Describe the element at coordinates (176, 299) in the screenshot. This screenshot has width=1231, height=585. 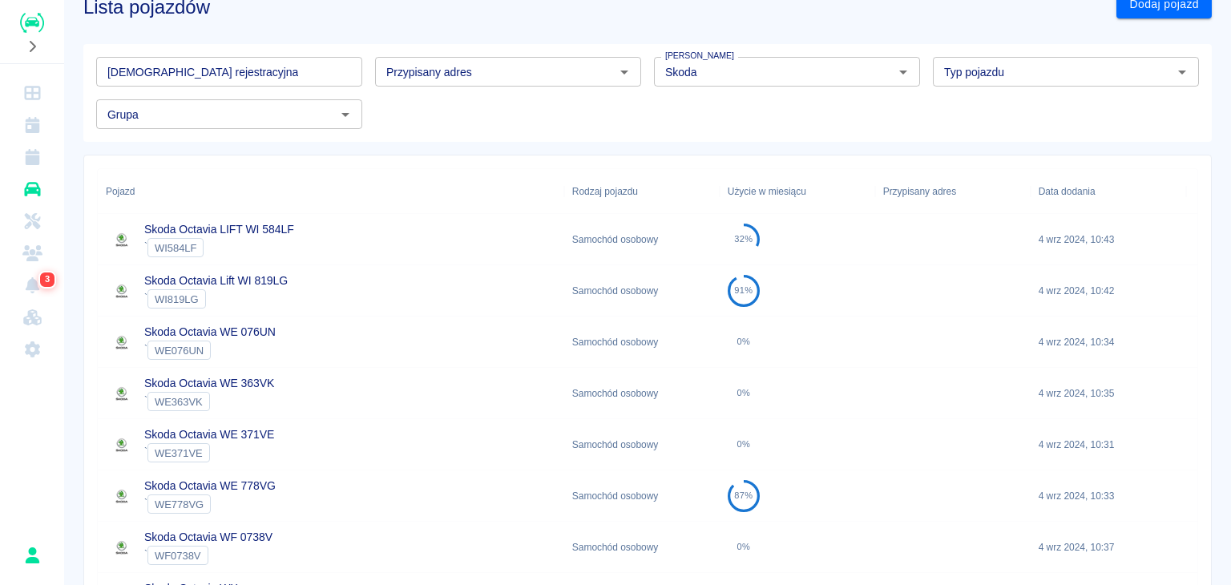
I see `span: WI819LG` at that location.